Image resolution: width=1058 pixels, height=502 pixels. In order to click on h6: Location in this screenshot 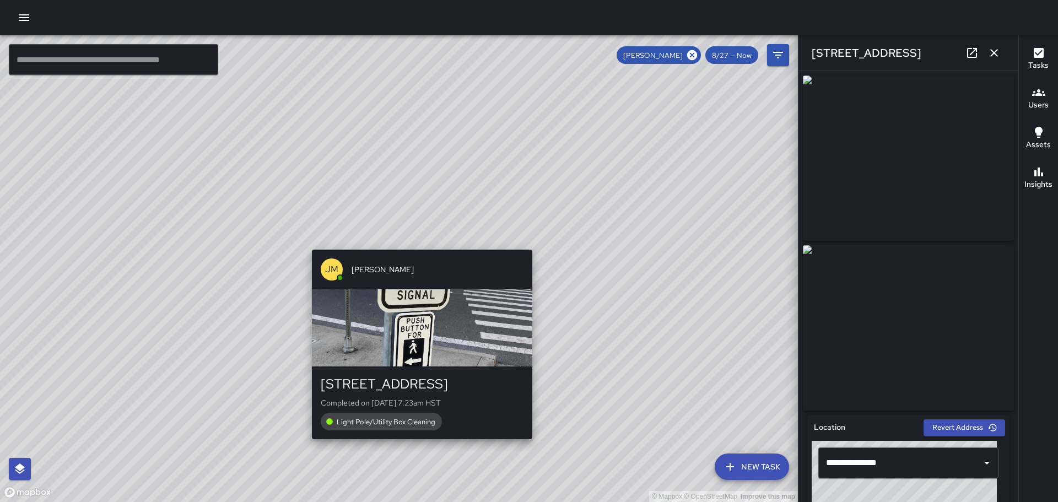, I will do `click(829, 428)`.